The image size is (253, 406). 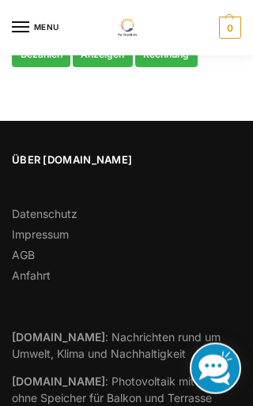 I want to click on span: 0, so click(x=230, y=28).